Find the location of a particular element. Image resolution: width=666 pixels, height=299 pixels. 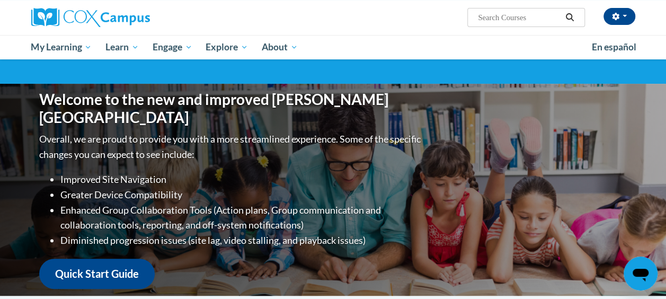

li: Greater Device Compatibility is located at coordinates (242, 195).